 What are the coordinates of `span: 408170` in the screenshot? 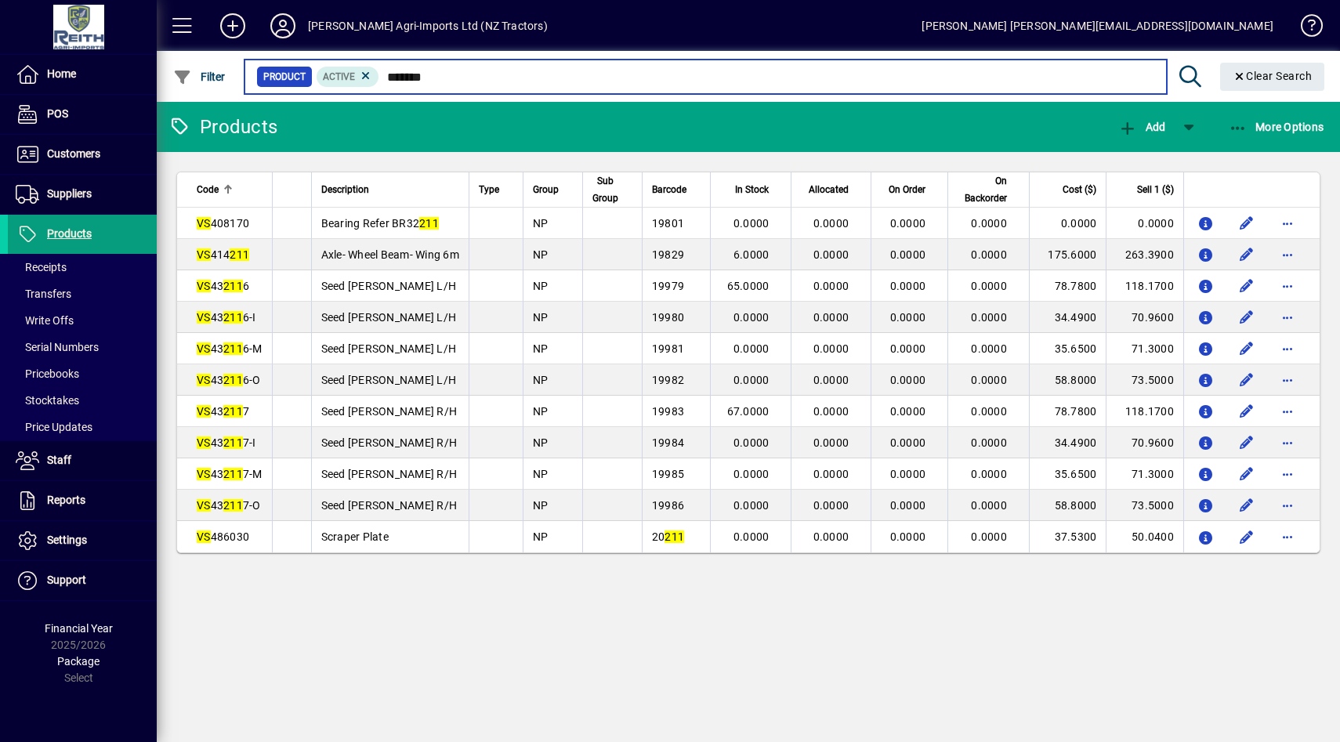 It's located at (223, 223).